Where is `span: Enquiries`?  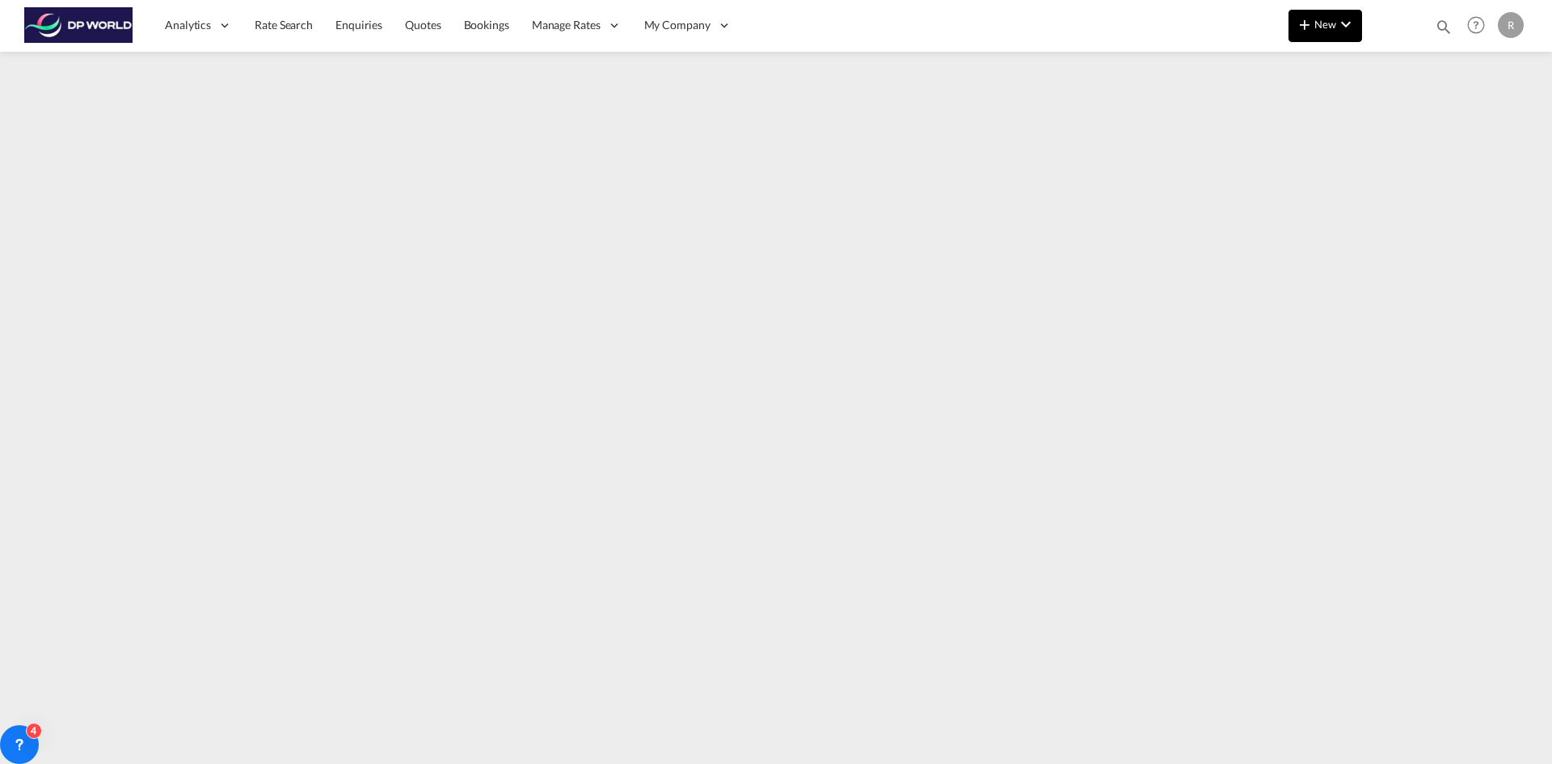
span: Enquiries is located at coordinates (359, 24).